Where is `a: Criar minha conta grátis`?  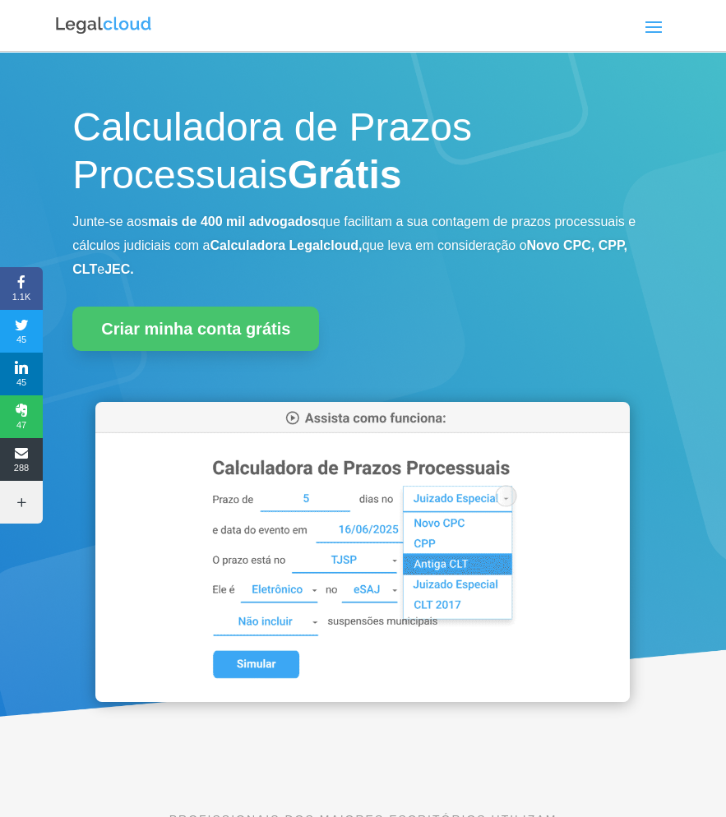 a: Criar minha conta grátis is located at coordinates (196, 329).